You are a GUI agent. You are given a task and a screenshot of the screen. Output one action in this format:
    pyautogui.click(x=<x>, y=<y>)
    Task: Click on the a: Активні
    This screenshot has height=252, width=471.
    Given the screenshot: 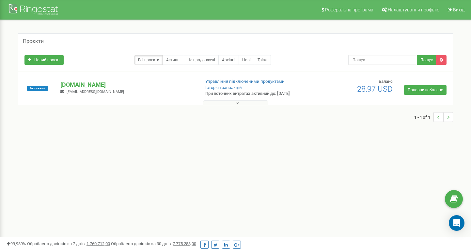 What is the action you would take?
    pyautogui.click(x=173, y=60)
    